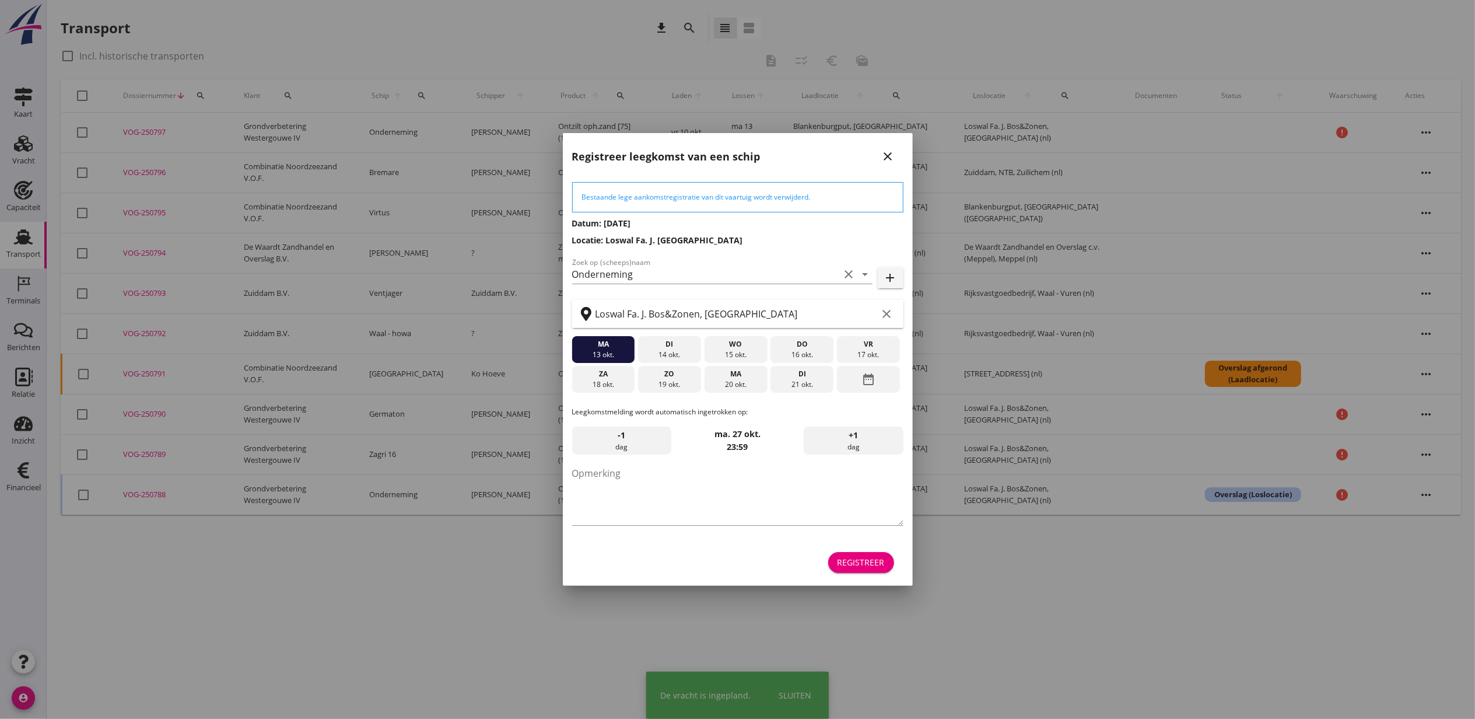  I want to click on div: vr, so click(869, 344).